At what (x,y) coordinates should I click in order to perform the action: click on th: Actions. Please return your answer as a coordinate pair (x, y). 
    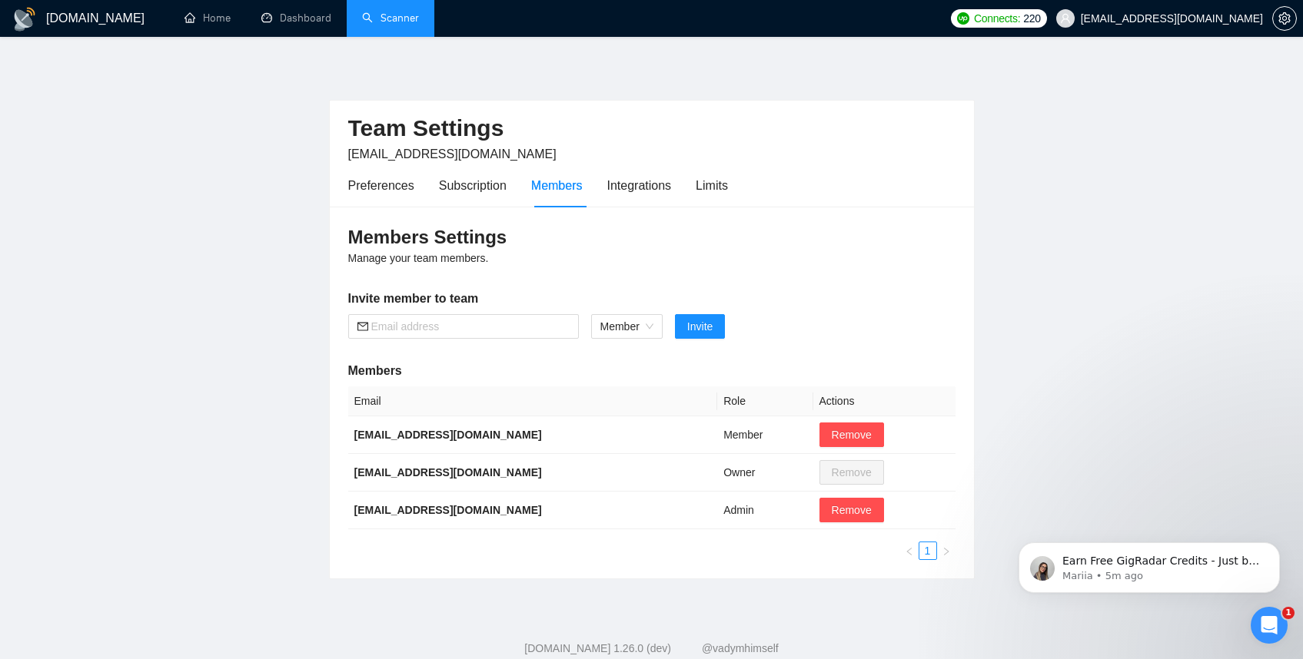
    Looking at the image, I should click on (884, 401).